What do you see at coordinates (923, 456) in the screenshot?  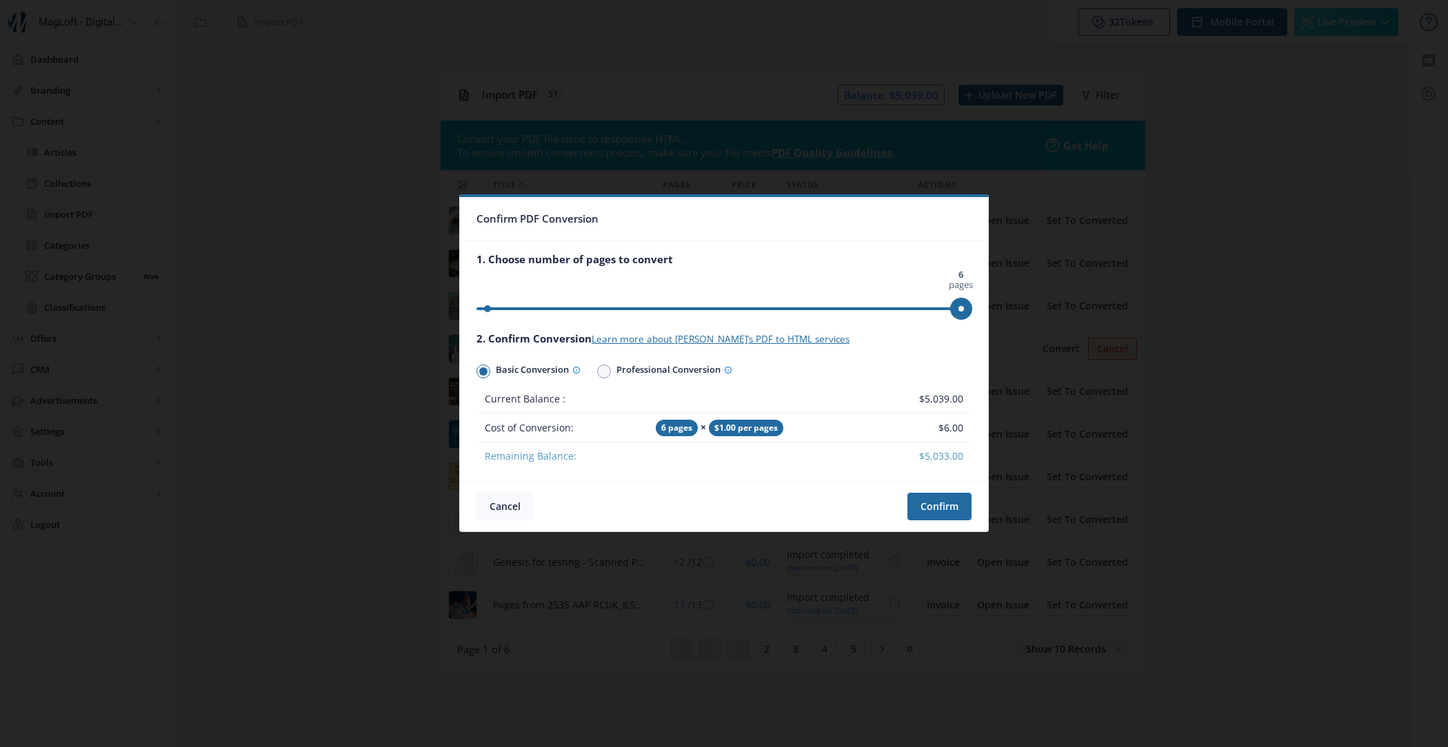 I see `td: $5,033.00` at bounding box center [923, 456].